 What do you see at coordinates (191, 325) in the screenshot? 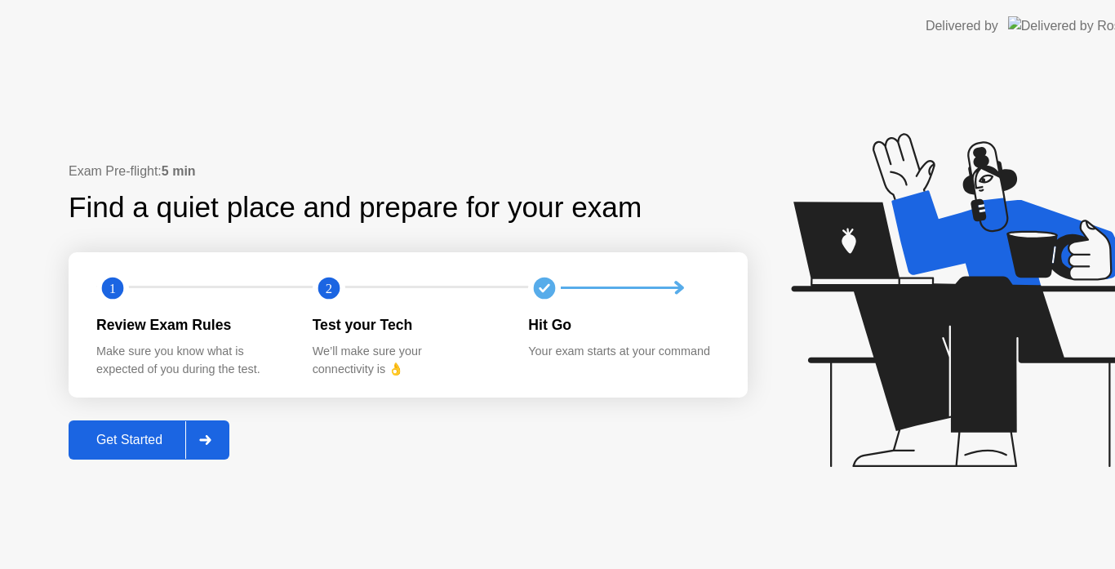
I see `div: Review Exam Rules` at bounding box center [191, 325].